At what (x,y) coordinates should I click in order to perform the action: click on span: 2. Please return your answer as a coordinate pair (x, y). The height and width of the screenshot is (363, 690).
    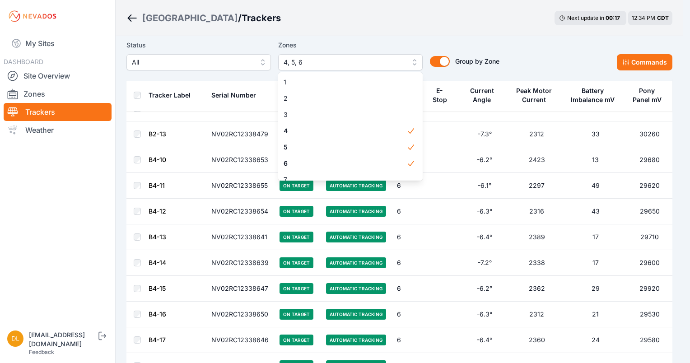
    Looking at the image, I should click on (345, 98).